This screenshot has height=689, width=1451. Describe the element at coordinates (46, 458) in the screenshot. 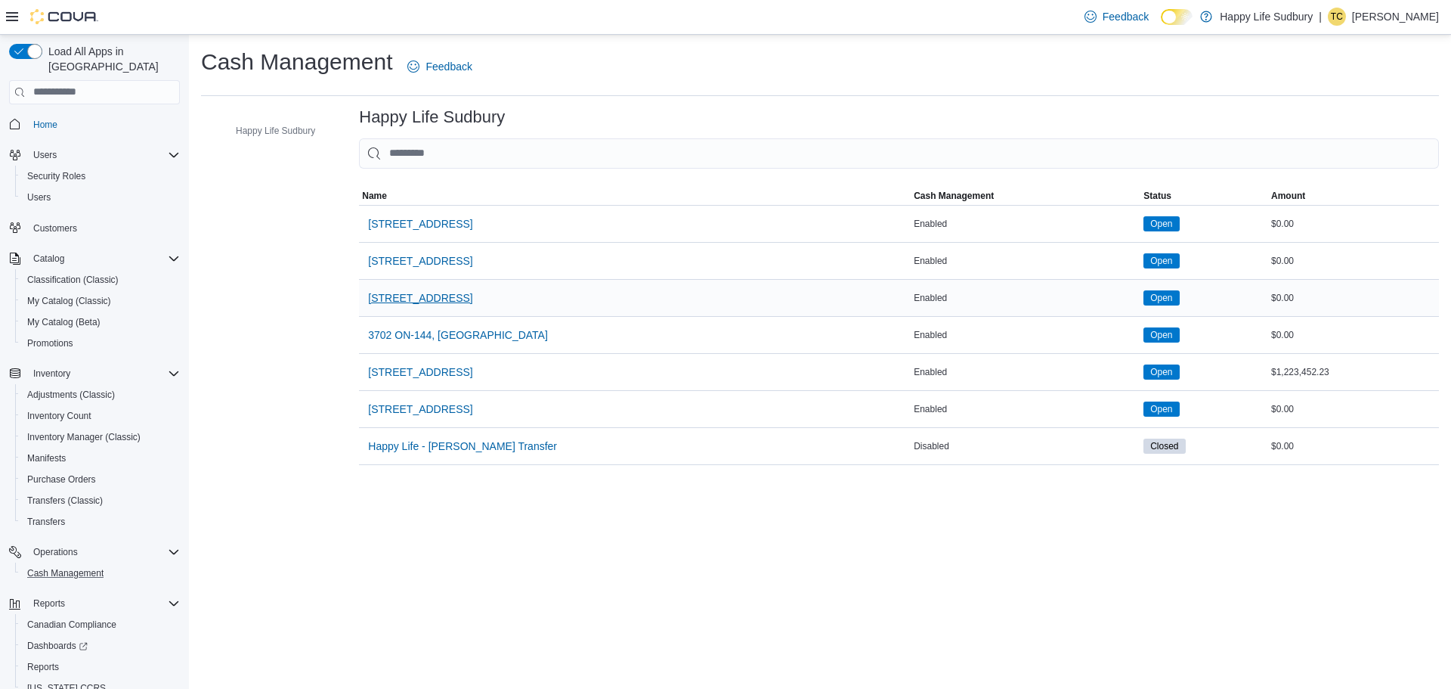

I see `span: Manifests` at that location.